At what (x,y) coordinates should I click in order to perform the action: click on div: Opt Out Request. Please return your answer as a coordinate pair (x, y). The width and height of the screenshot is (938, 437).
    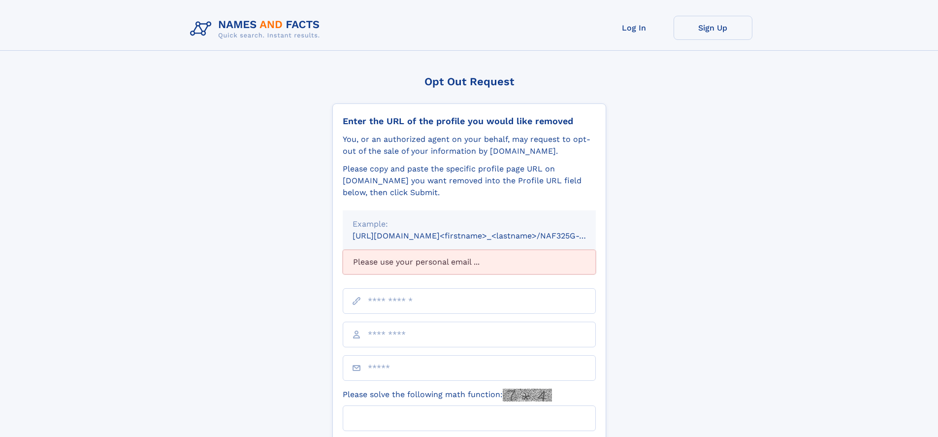
    Looking at the image, I should click on (469, 81).